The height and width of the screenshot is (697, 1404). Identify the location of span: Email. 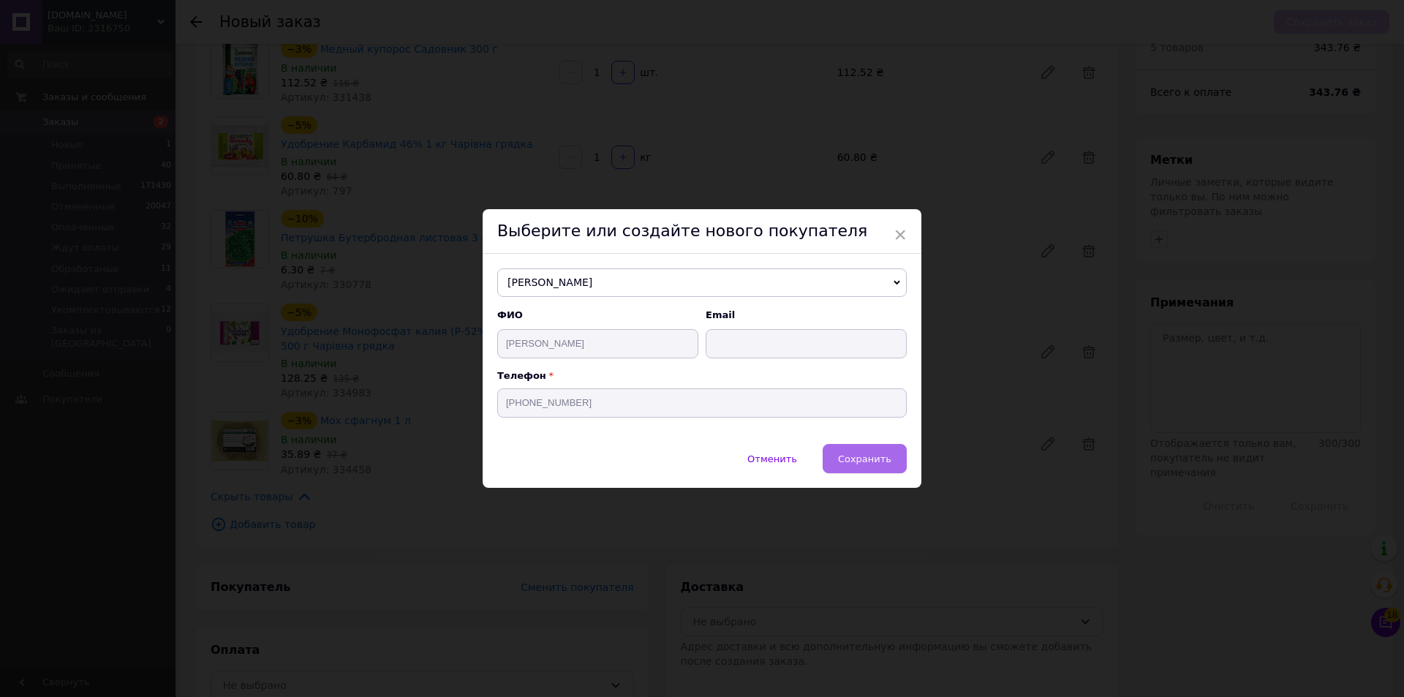
(806, 315).